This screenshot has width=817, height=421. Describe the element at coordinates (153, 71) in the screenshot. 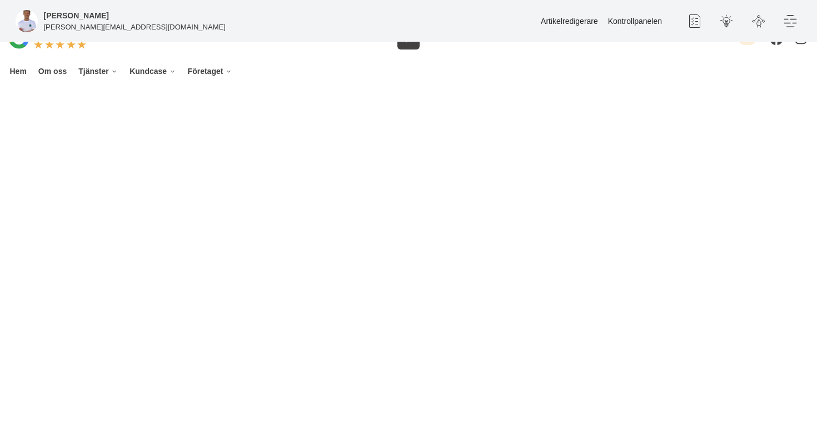

I see `a: Kundcase` at that location.